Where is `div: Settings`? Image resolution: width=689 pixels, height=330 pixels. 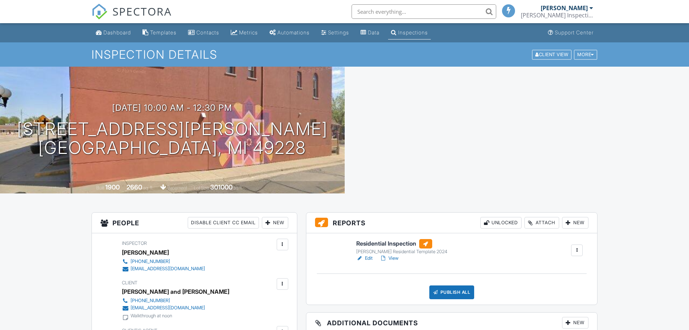
div: Settings is located at coordinates (339, 32).